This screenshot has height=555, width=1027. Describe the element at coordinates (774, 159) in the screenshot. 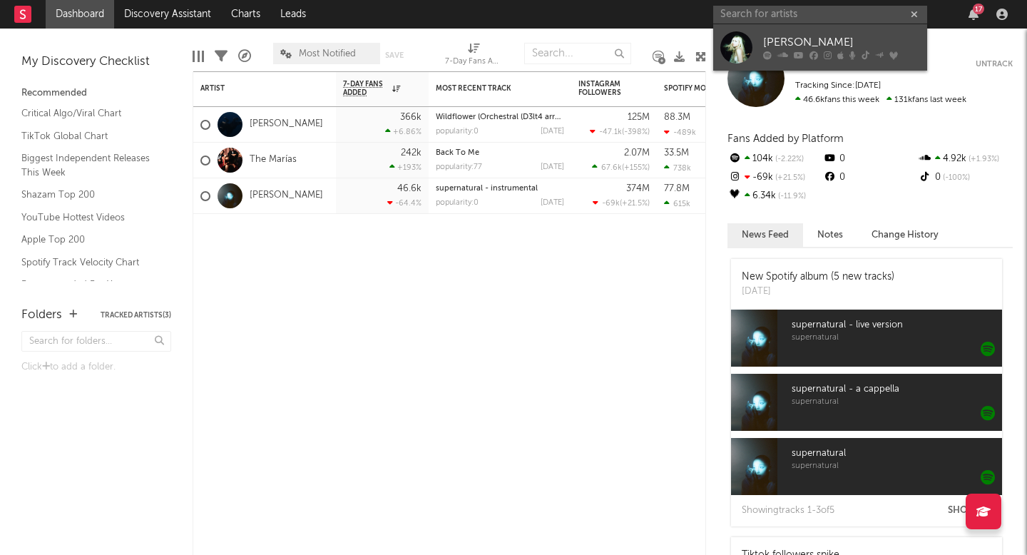

I see `div: 104k` at that location.